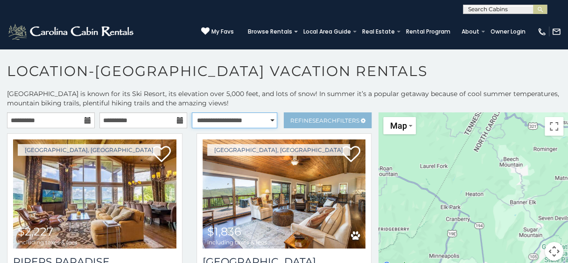 The image size is (568, 263). Describe the element at coordinates (325, 120) in the screenshot. I see `span: Refine Filters` at that location.